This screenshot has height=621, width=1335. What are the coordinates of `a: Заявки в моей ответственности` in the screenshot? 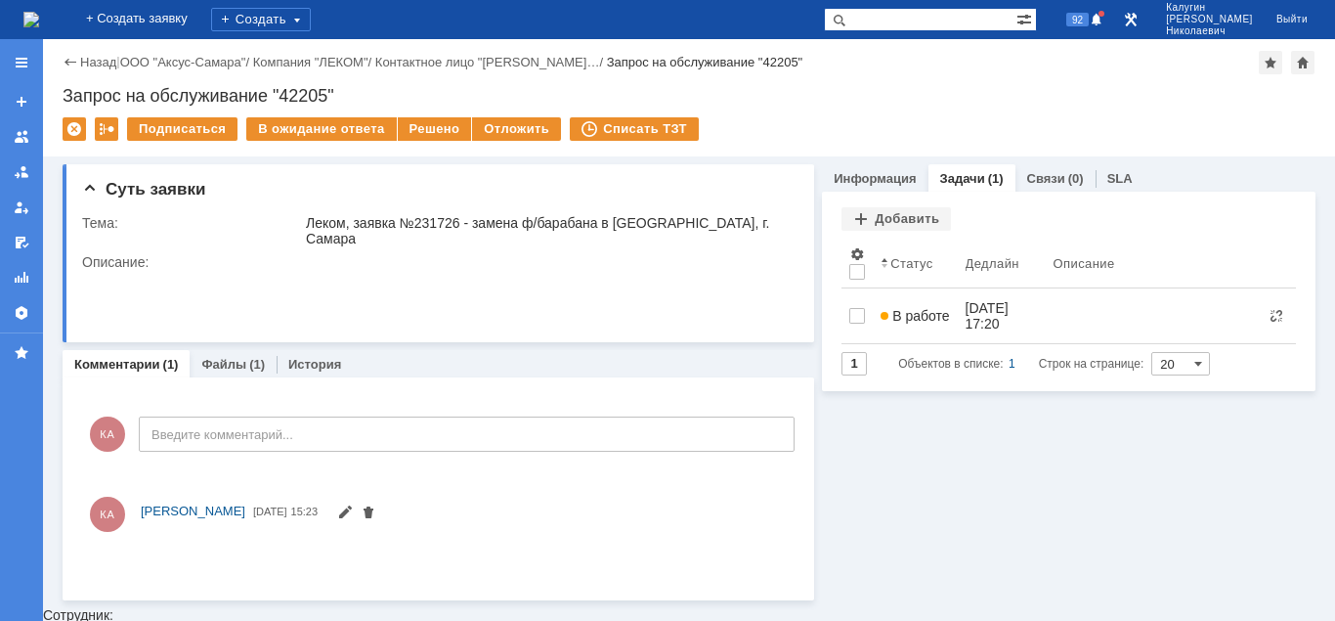 It's located at (22, 172).